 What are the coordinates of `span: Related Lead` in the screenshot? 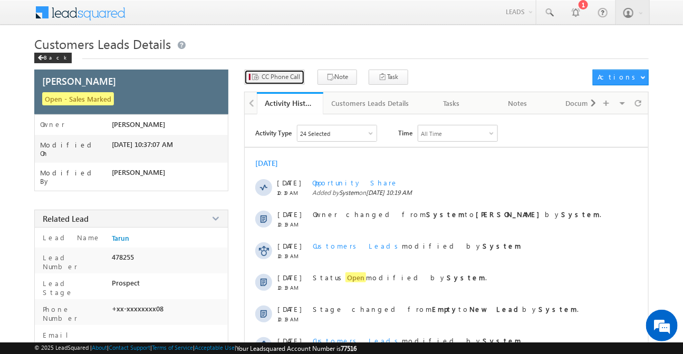 It's located at (65, 219).